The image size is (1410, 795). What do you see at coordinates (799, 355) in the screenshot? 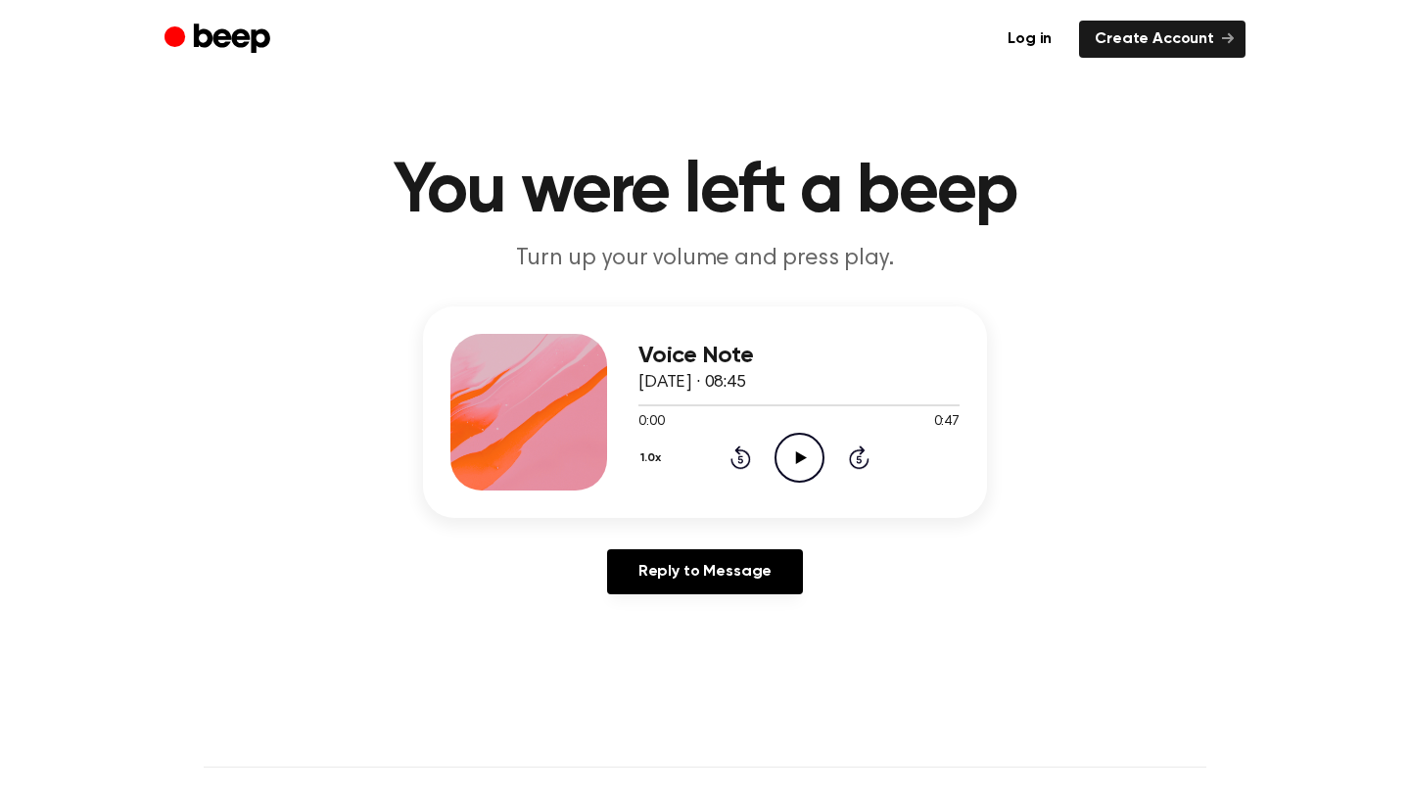
I see `h3: Voice Note` at bounding box center [799, 355].